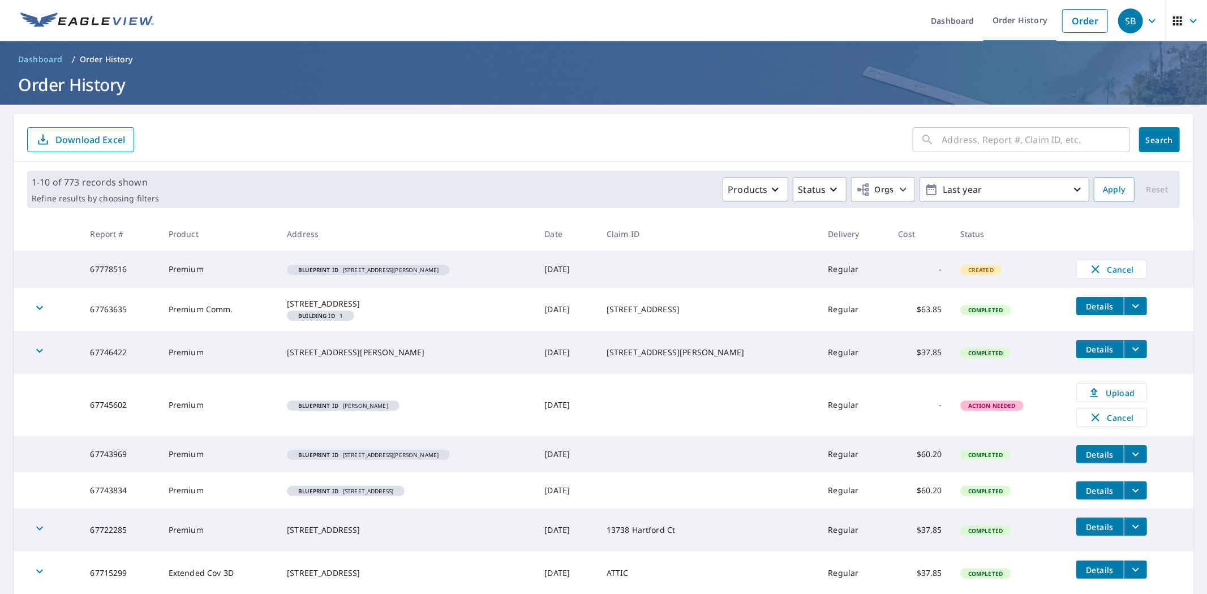  I want to click on button: Orgs, so click(883, 190).